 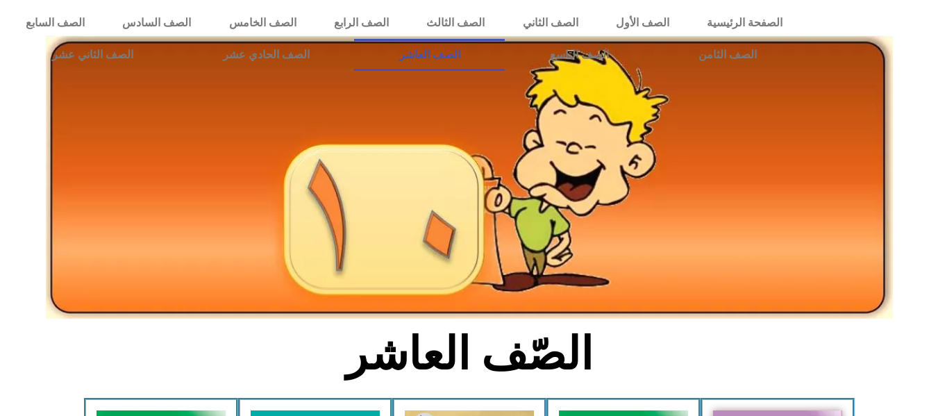 I want to click on a: الصف الثامن, so click(x=727, y=55).